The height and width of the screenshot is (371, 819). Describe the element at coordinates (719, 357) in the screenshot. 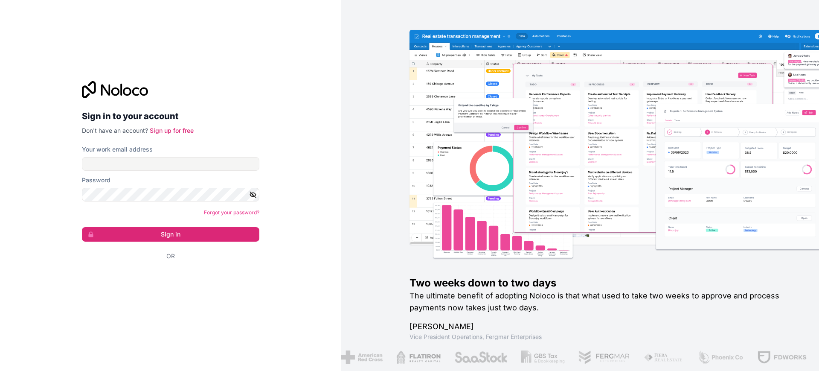

I see `img: /assets/phoenix-BREaitsQ.png` at that location.